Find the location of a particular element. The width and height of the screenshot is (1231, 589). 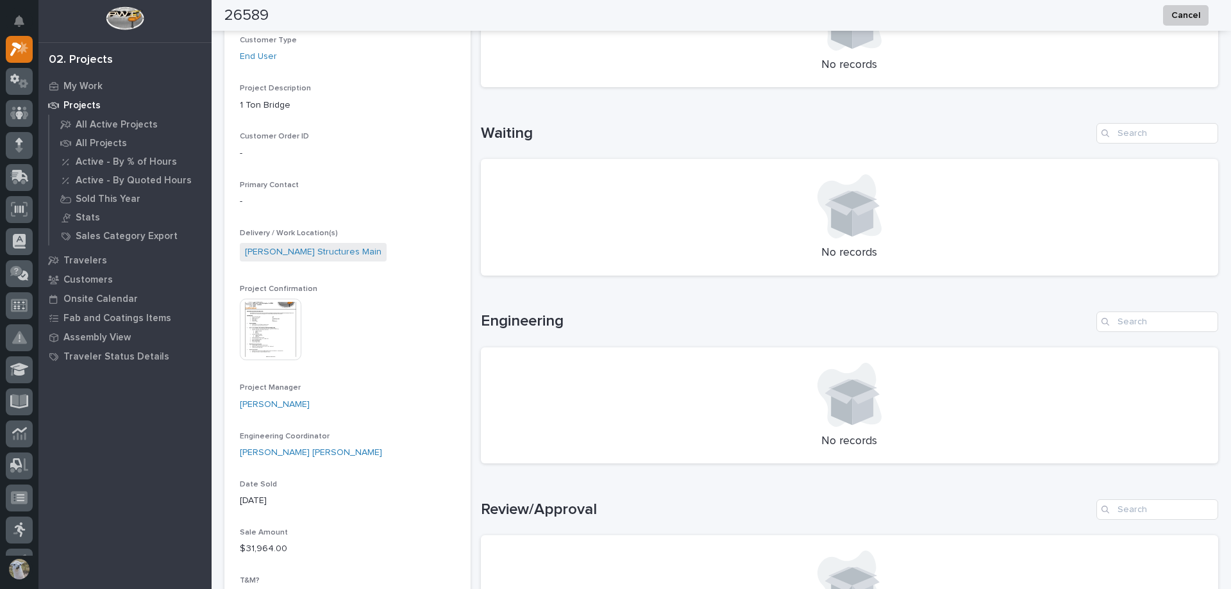

a: Sold This Year is located at coordinates (130, 199).